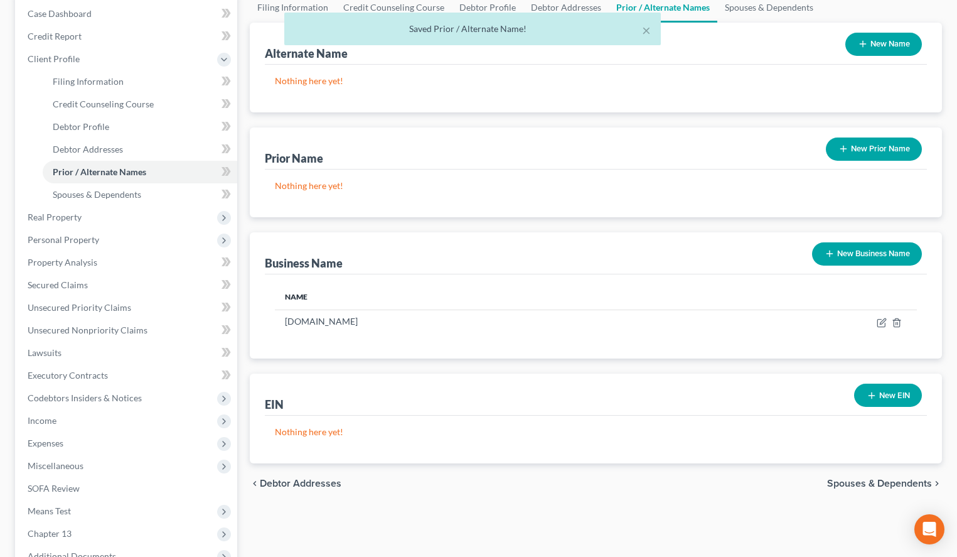 The width and height of the screenshot is (957, 557). Describe the element at coordinates (140, 172) in the screenshot. I see `a: Prior / Alternate Names` at that location.